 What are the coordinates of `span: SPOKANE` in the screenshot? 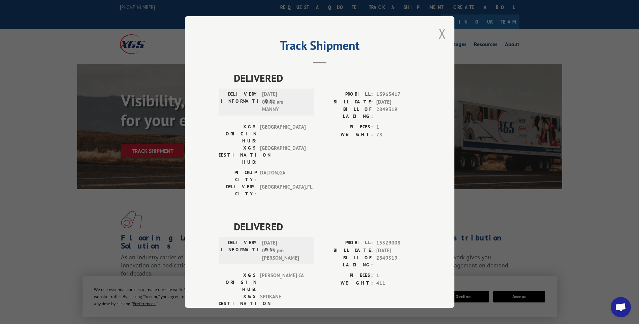 It's located at (283, 304).